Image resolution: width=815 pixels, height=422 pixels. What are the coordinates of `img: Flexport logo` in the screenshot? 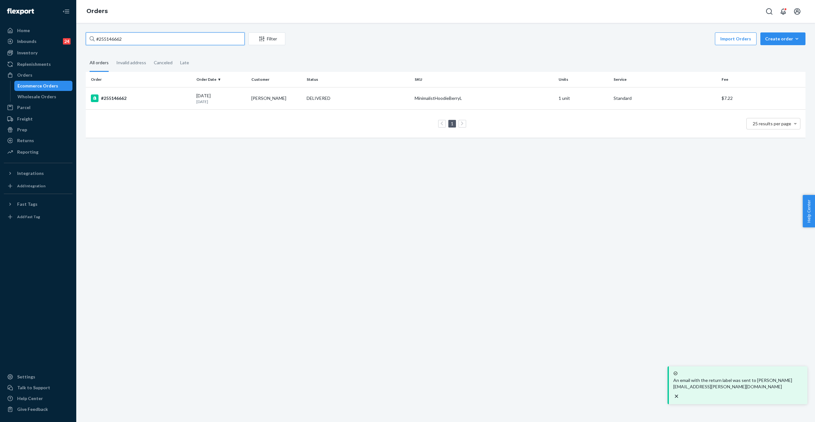 It's located at (20, 11).